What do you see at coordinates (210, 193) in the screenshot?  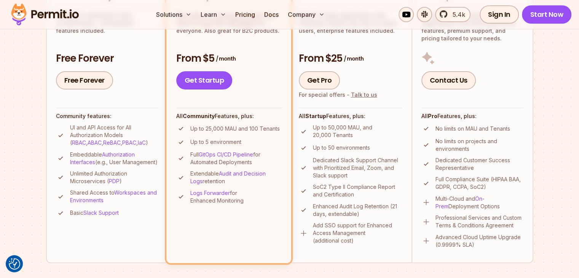 I see `a: Logs Forwarder` at bounding box center [210, 193].